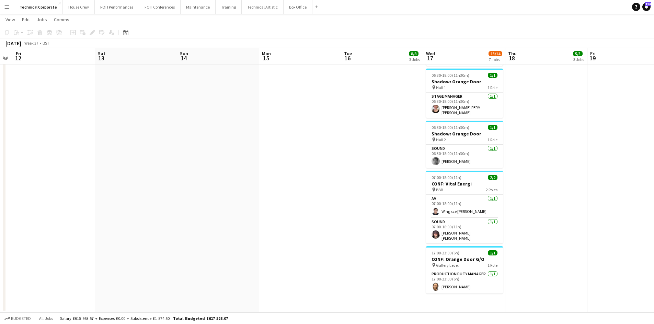 The height and width of the screenshot is (324, 654). I want to click on span: View, so click(10, 20).